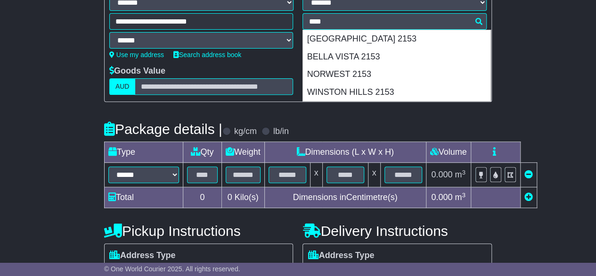 The width and height of the screenshot is (596, 276). I want to click on h4: Pickup Instructions, so click(199, 230).